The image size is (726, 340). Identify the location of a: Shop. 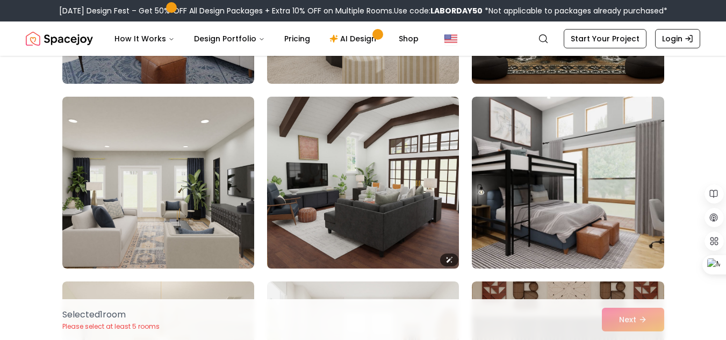
(409, 39).